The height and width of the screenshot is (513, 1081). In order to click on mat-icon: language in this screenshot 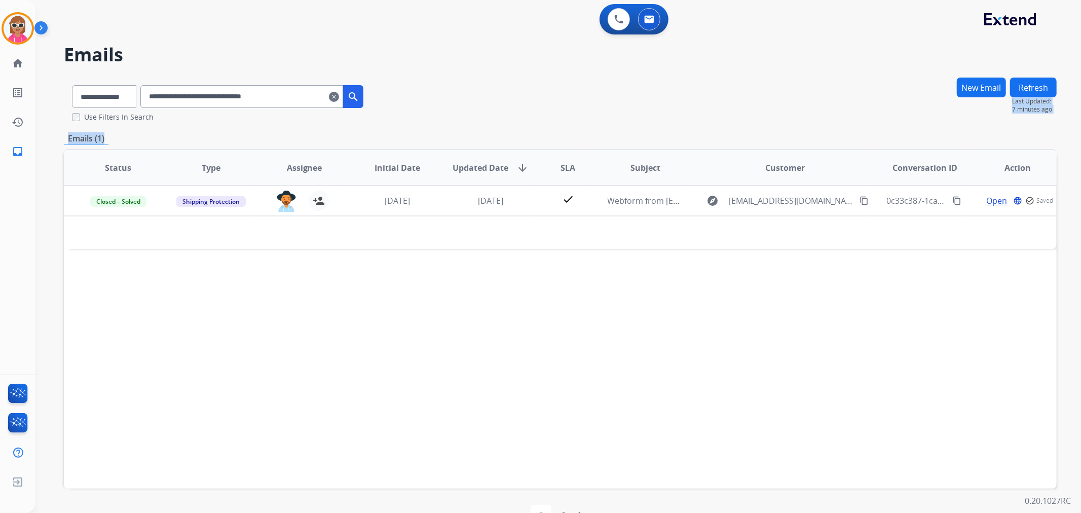, I will do `click(1017, 201)`.